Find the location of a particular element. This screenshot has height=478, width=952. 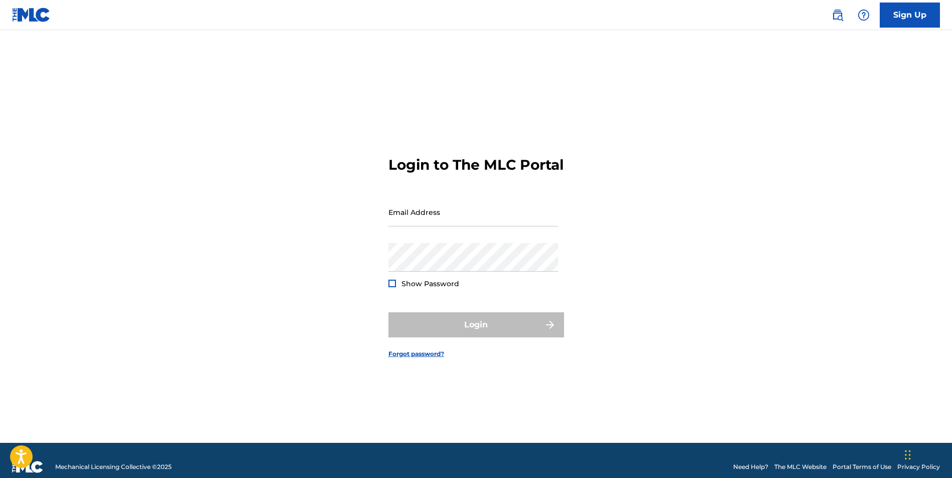

a: The MLC Website is located at coordinates (801, 467).